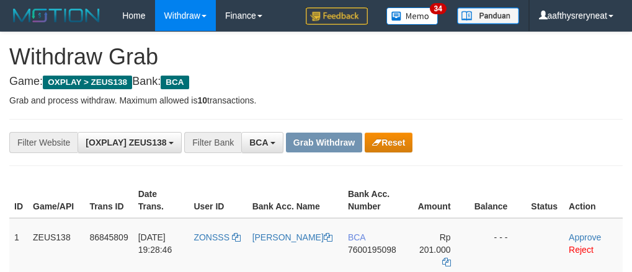  What do you see at coordinates (161, 200) in the screenshot?
I see `th: Date Trans.` at bounding box center [161, 200].